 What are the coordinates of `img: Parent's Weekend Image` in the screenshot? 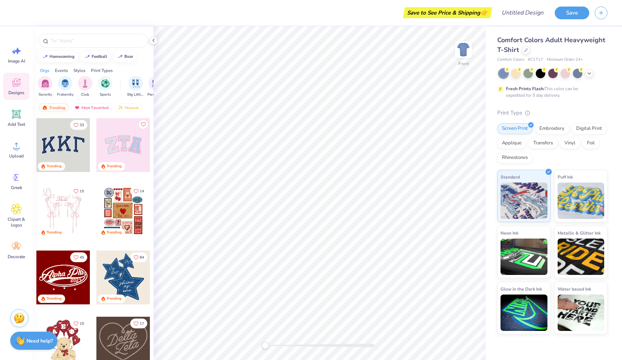 It's located at (156, 83).